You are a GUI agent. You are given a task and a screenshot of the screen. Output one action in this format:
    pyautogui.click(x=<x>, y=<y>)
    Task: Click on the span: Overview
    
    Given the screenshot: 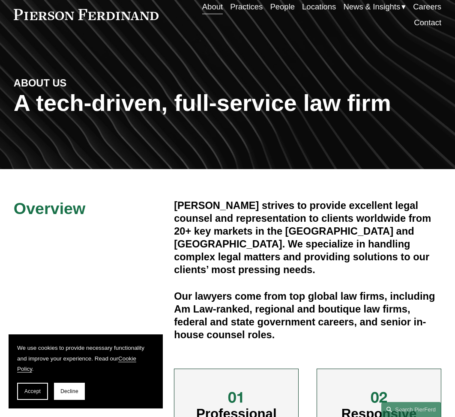 What is the action you would take?
    pyautogui.click(x=49, y=209)
    